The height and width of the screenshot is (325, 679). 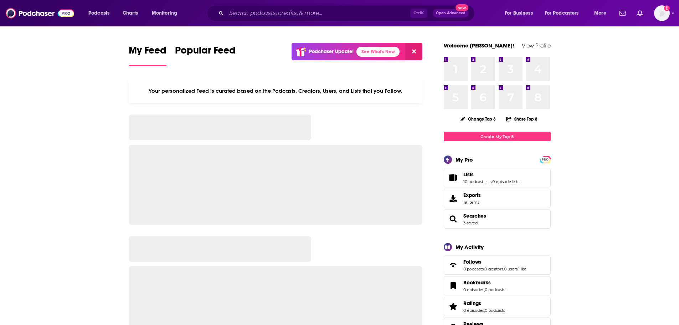 I want to click on div: My Activity, so click(x=469, y=247).